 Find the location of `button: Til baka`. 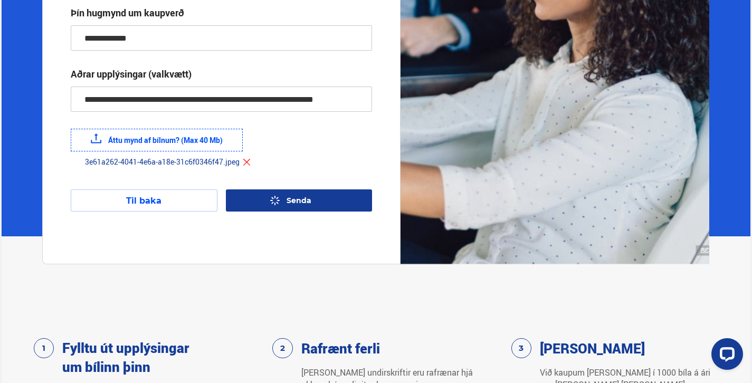

button: Til baka is located at coordinates (144, 201).